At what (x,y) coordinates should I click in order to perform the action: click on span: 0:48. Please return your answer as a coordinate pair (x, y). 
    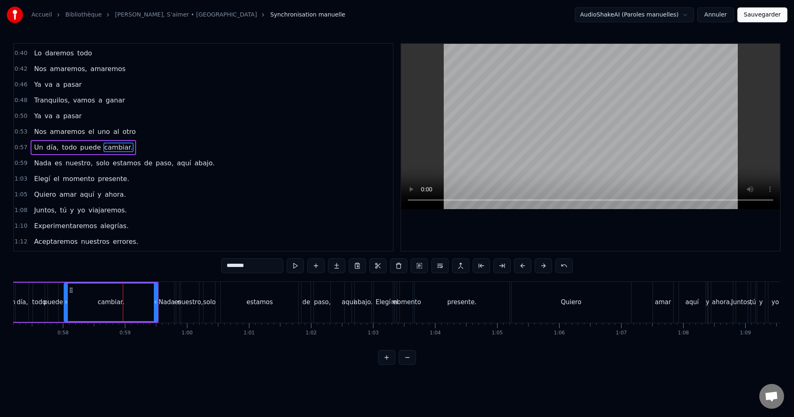
    Looking at the image, I should click on (21, 100).